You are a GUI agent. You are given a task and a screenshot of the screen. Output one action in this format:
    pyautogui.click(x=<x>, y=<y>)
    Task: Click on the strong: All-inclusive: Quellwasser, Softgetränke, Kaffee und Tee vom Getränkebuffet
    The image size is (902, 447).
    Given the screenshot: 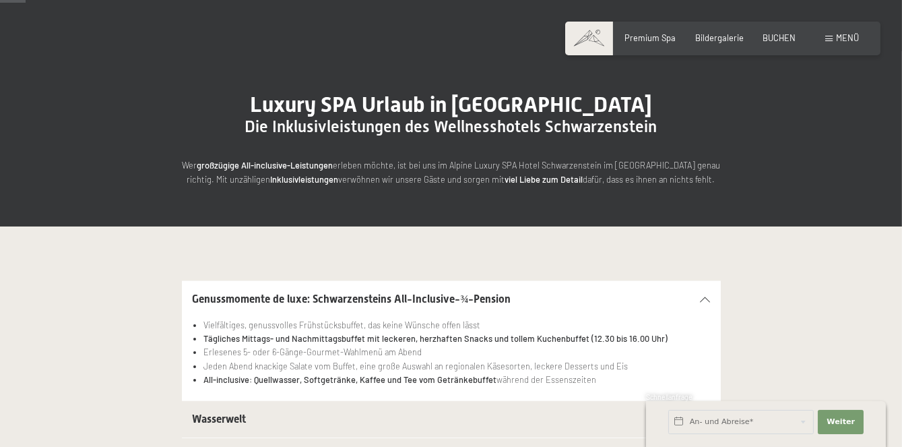 What is the action you would take?
    pyautogui.click(x=350, y=379)
    